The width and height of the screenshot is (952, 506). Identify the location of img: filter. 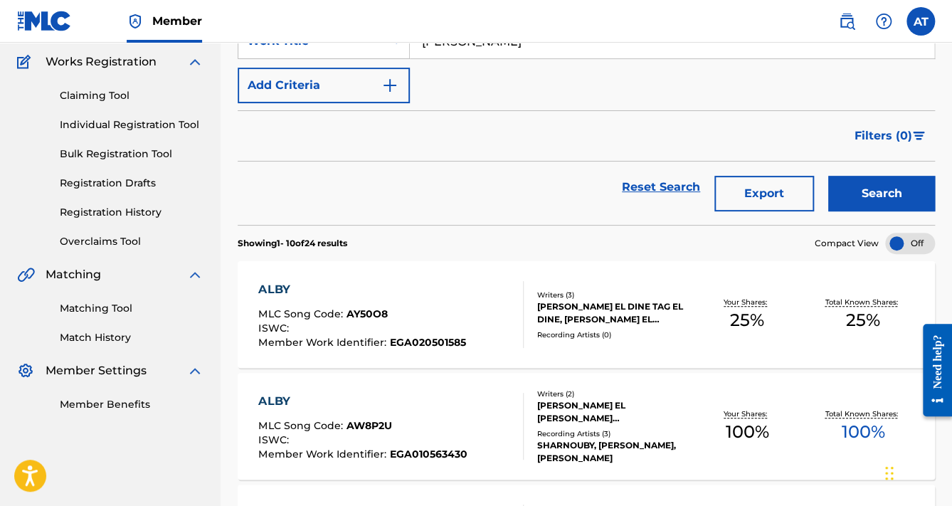
(918, 136).